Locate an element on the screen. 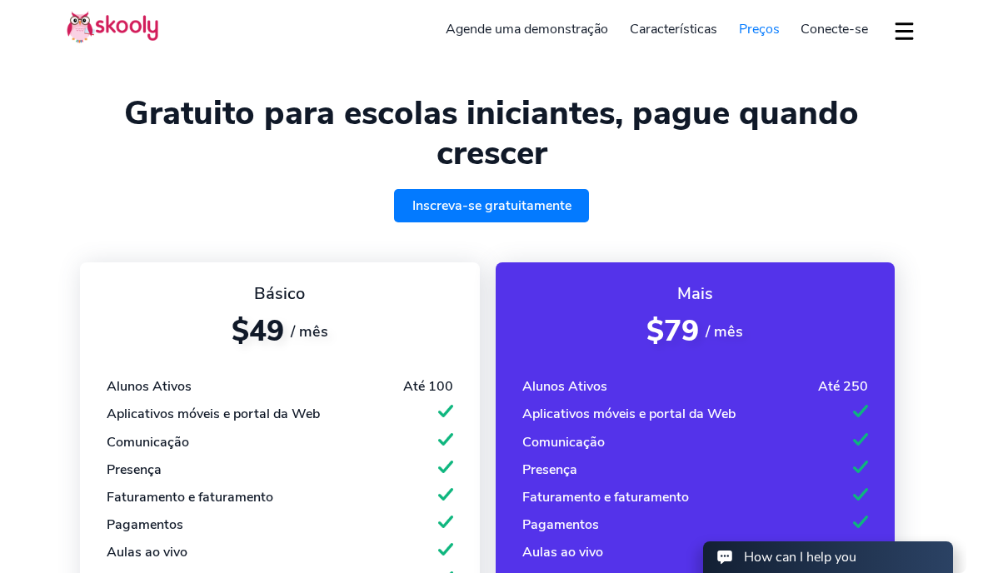  button: dropdown menu is located at coordinates (904, 31).